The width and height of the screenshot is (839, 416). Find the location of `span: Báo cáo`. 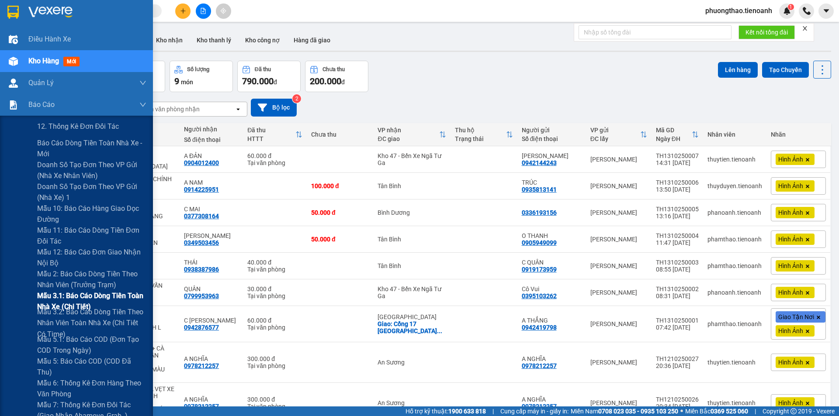

span: Báo cáo is located at coordinates (41, 104).